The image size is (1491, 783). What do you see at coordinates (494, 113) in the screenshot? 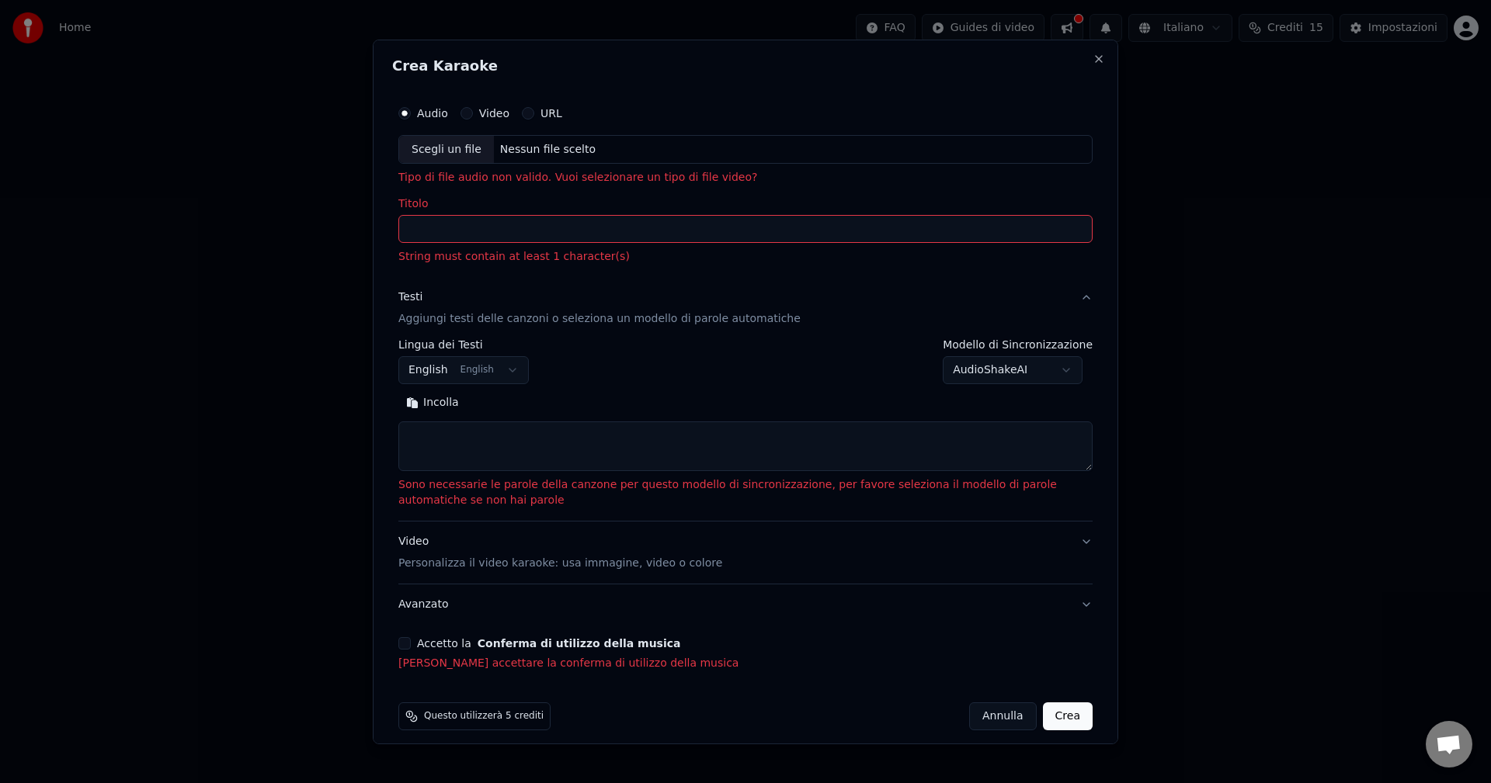
I see `label: Video` at bounding box center [494, 113].